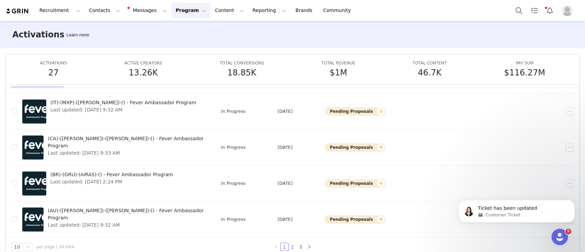 The image size is (585, 252). Describe the element at coordinates (38, 35) in the screenshot. I see `h3: Activations` at that location.